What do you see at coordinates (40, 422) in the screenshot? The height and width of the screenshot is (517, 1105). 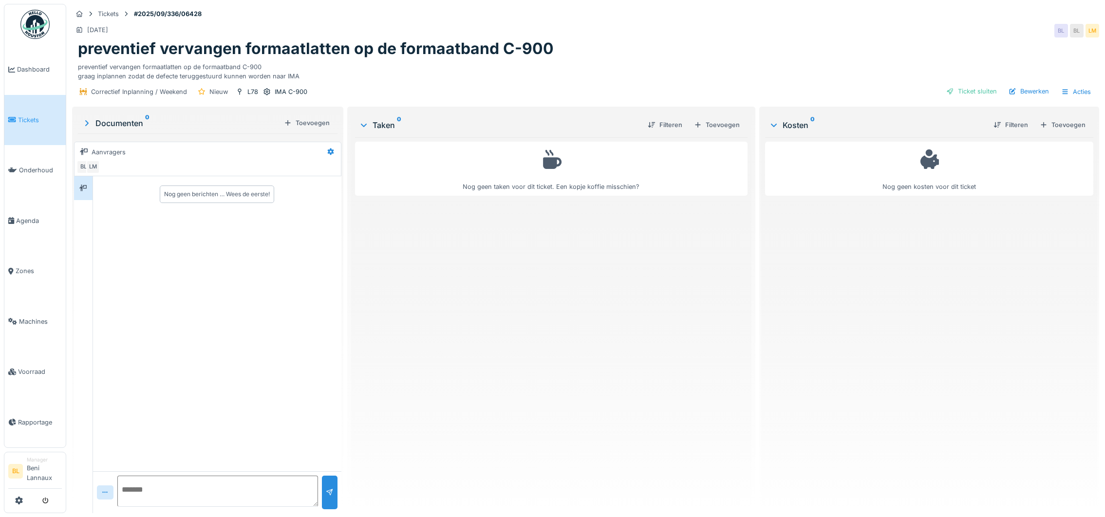 I see `span: Rapportage` at bounding box center [40, 422].